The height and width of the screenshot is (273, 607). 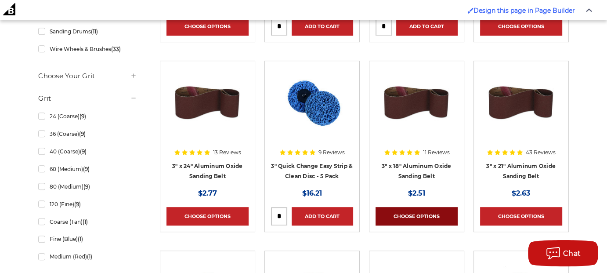 What do you see at coordinates (540, 152) in the screenshot?
I see `span: 43 Reviews` at bounding box center [540, 152].